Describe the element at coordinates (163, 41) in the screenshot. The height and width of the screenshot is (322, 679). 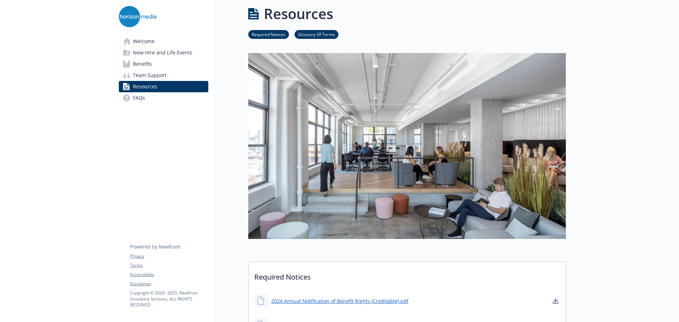
I see `a: Welcome` at that location.